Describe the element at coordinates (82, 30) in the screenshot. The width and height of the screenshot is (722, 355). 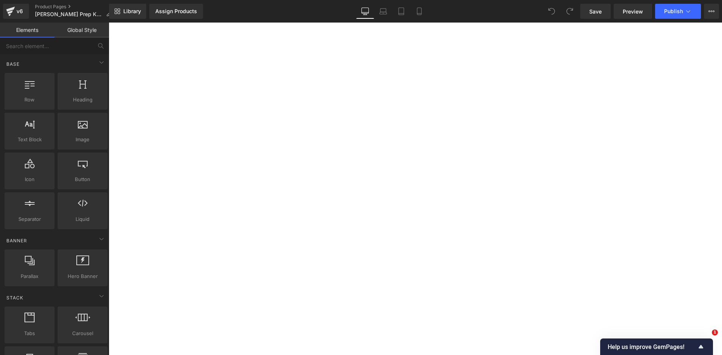
I see `a: Global Style` at that location.